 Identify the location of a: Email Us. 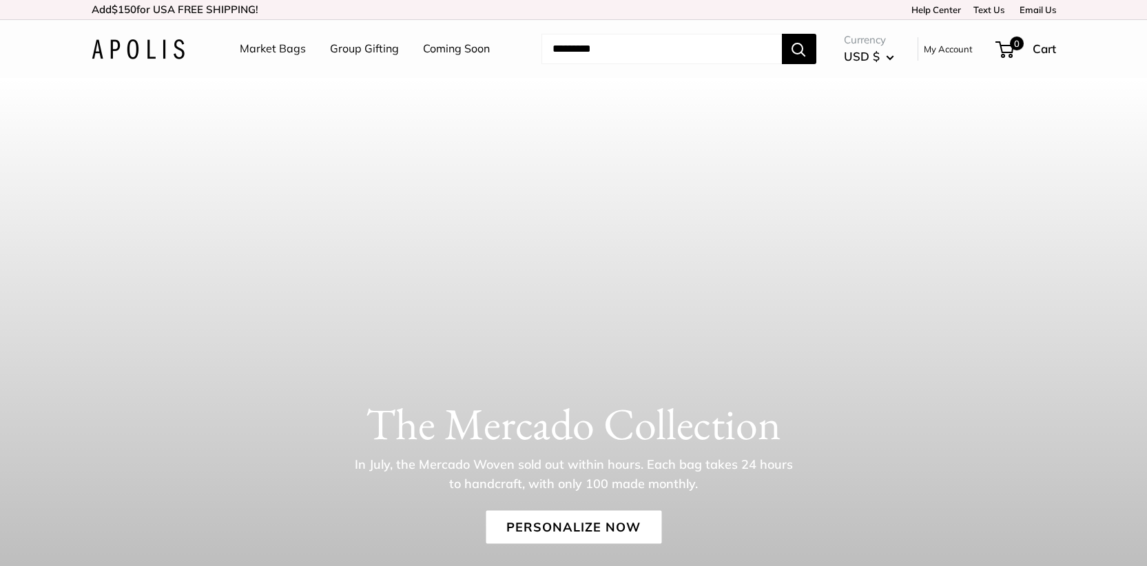
(1036, 10).